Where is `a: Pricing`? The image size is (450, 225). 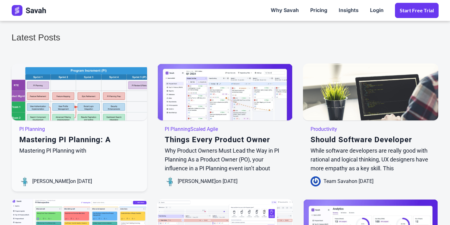
a: Pricing is located at coordinates (319, 10).